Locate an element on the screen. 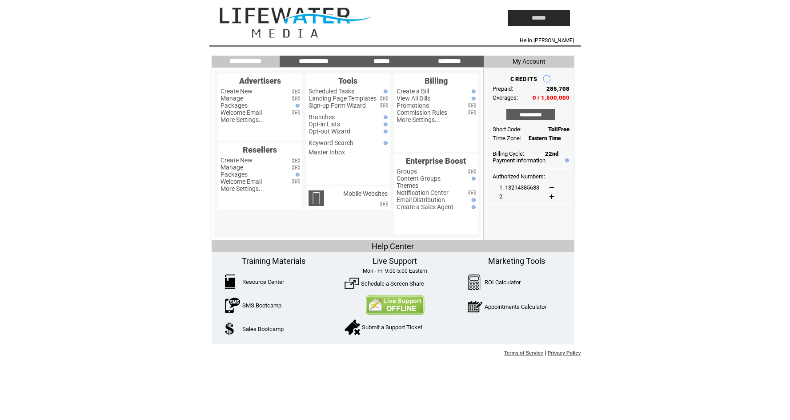 The width and height of the screenshot is (790, 420). span: Resellers is located at coordinates (260, 149).